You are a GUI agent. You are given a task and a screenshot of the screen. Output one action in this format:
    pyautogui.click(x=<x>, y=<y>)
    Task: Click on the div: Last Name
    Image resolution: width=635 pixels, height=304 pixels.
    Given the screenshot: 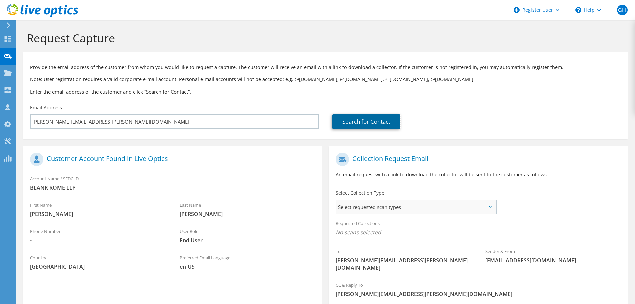 What is the action you would take?
    pyautogui.click(x=248, y=209)
    